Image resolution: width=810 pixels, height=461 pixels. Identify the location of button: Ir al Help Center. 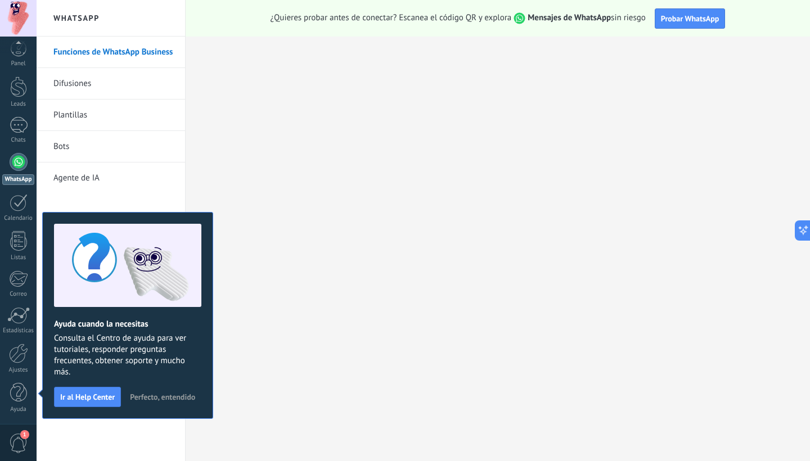
(87, 397).